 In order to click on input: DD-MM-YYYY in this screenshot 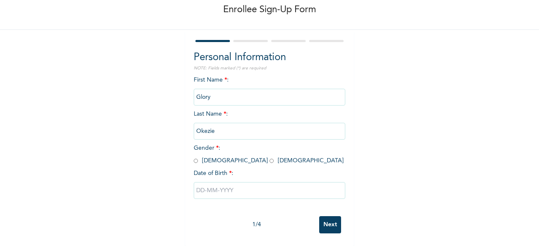, I will do `click(270, 191)`.